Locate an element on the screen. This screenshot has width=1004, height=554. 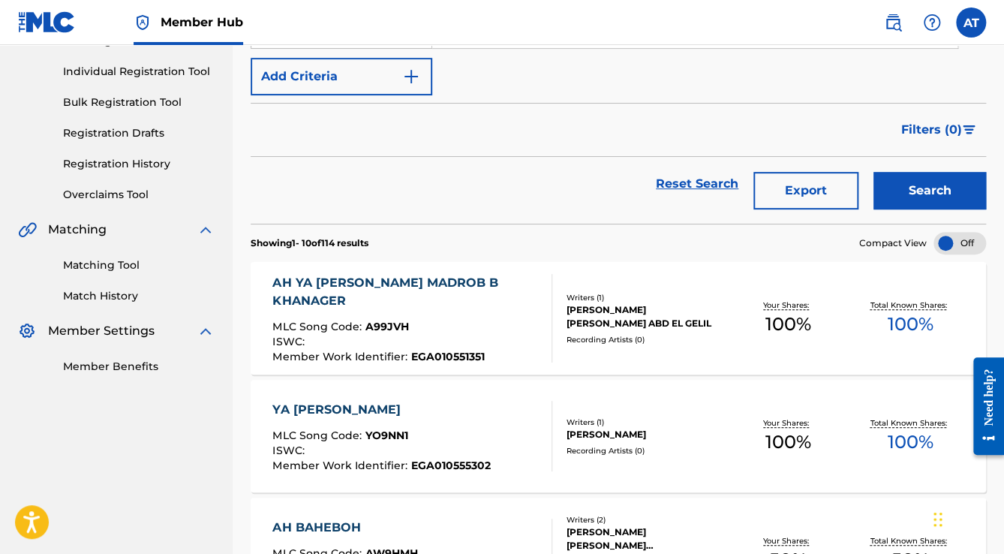
div: Open Resource Center is located at coordinates (26, 60).